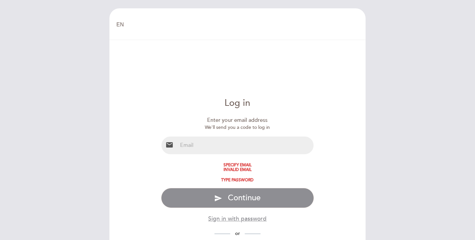  I want to click on div: Log in, so click(237, 103).